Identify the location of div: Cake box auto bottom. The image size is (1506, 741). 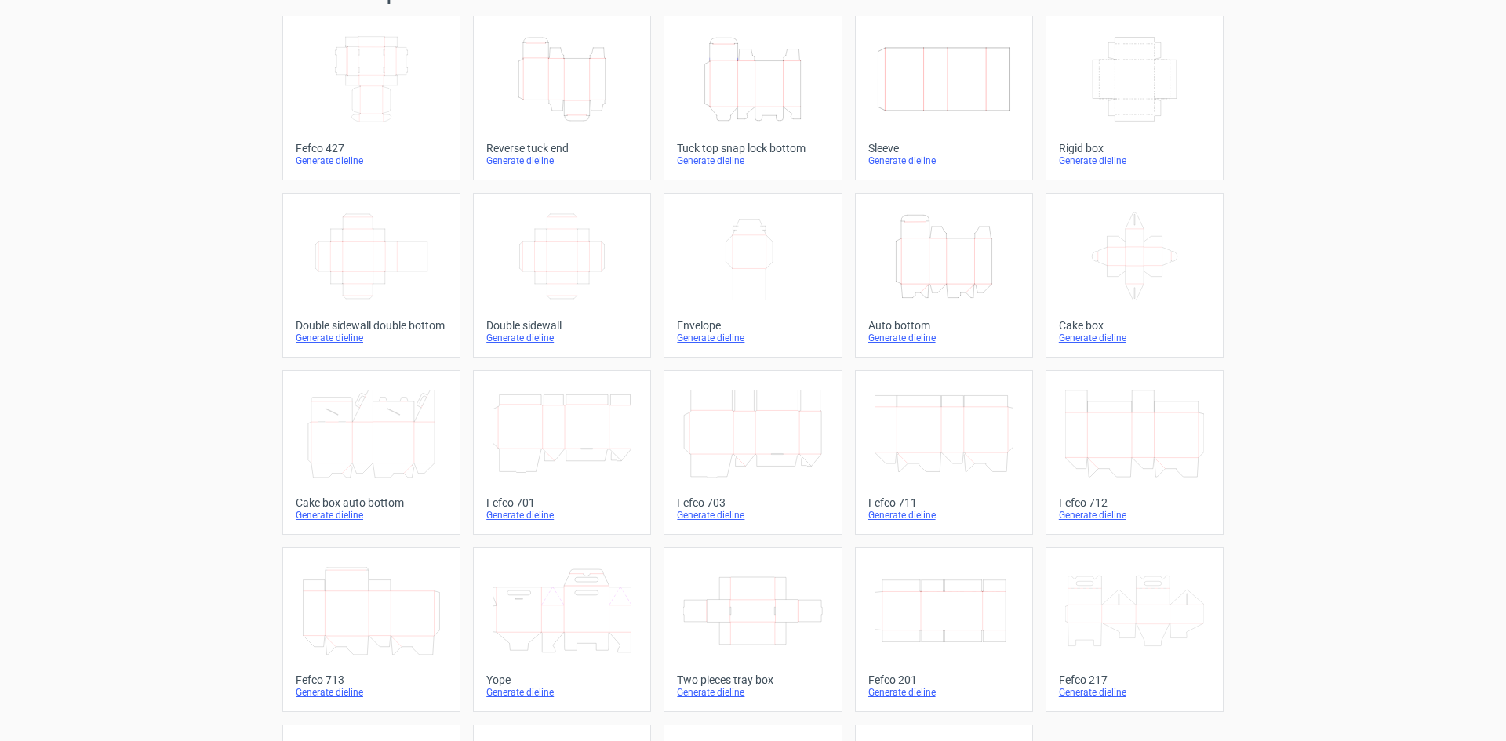
(371, 503).